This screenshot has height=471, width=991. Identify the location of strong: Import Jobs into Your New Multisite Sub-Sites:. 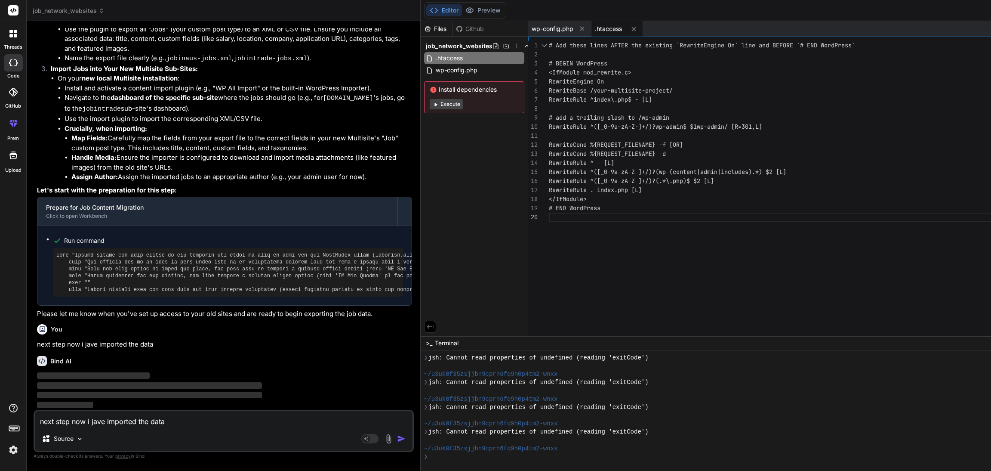
(124, 68).